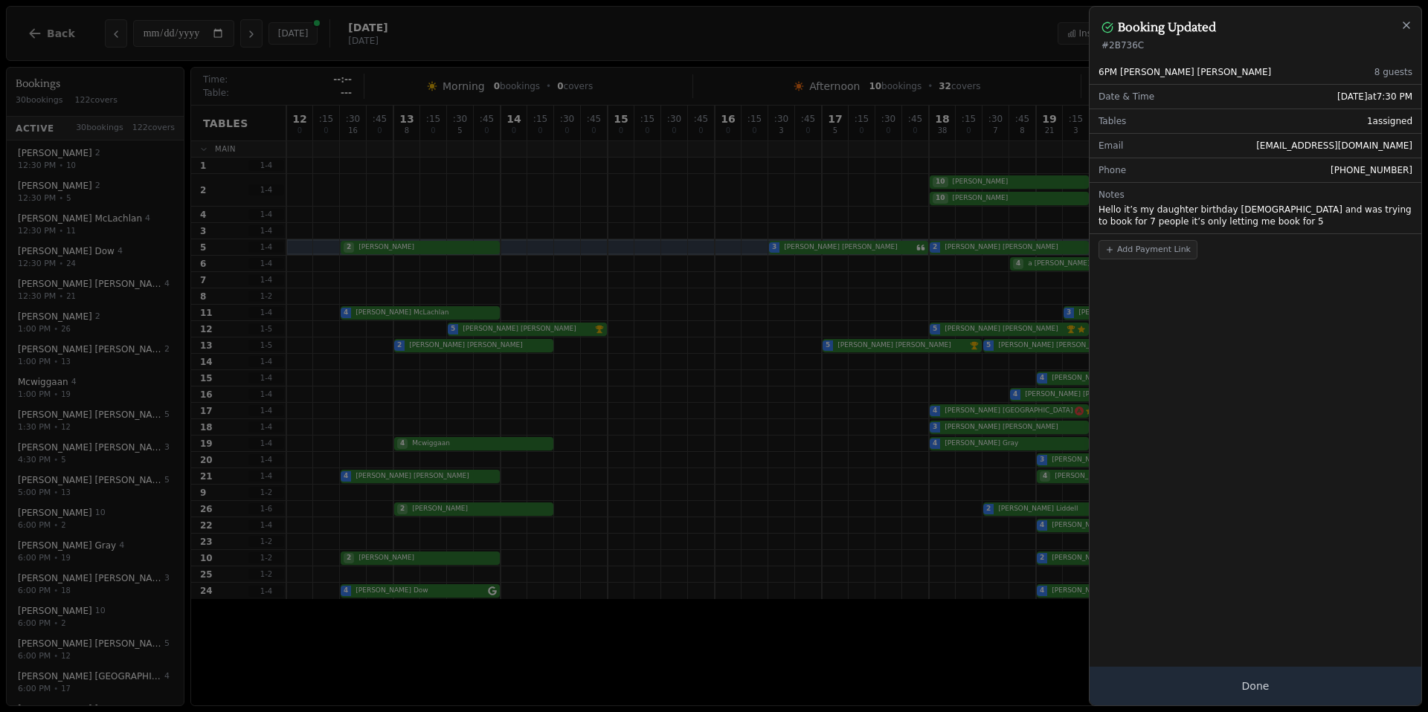  What do you see at coordinates (1255, 686) in the screenshot?
I see `button: Done` at bounding box center [1255, 686].